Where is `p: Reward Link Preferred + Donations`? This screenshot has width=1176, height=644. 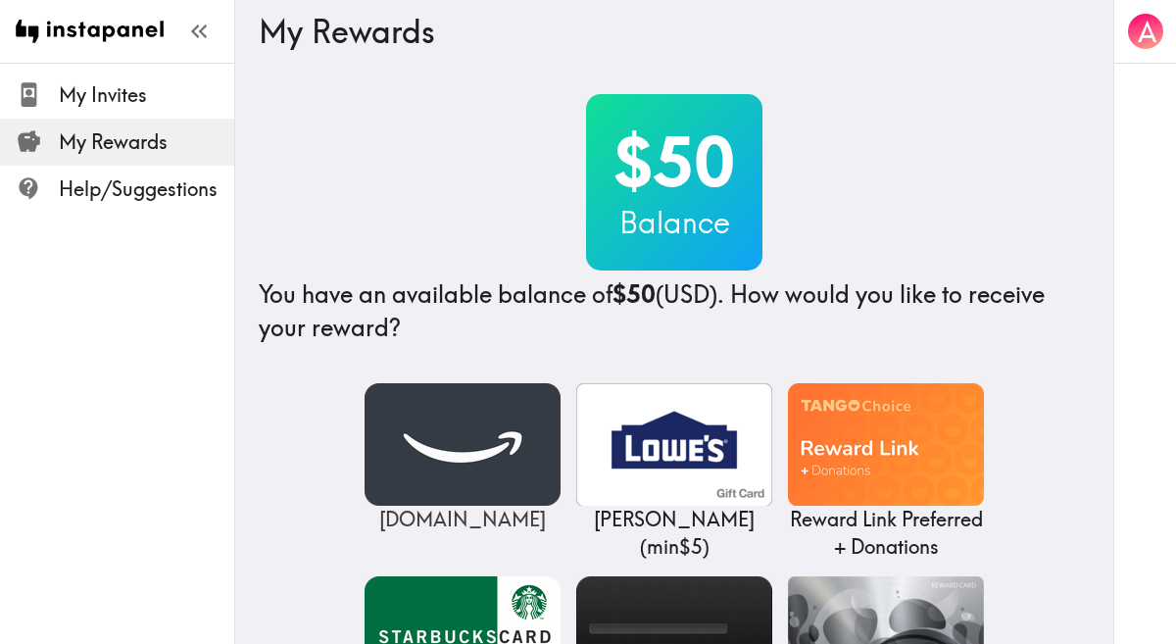 p: Reward Link Preferred + Donations is located at coordinates (886, 533).